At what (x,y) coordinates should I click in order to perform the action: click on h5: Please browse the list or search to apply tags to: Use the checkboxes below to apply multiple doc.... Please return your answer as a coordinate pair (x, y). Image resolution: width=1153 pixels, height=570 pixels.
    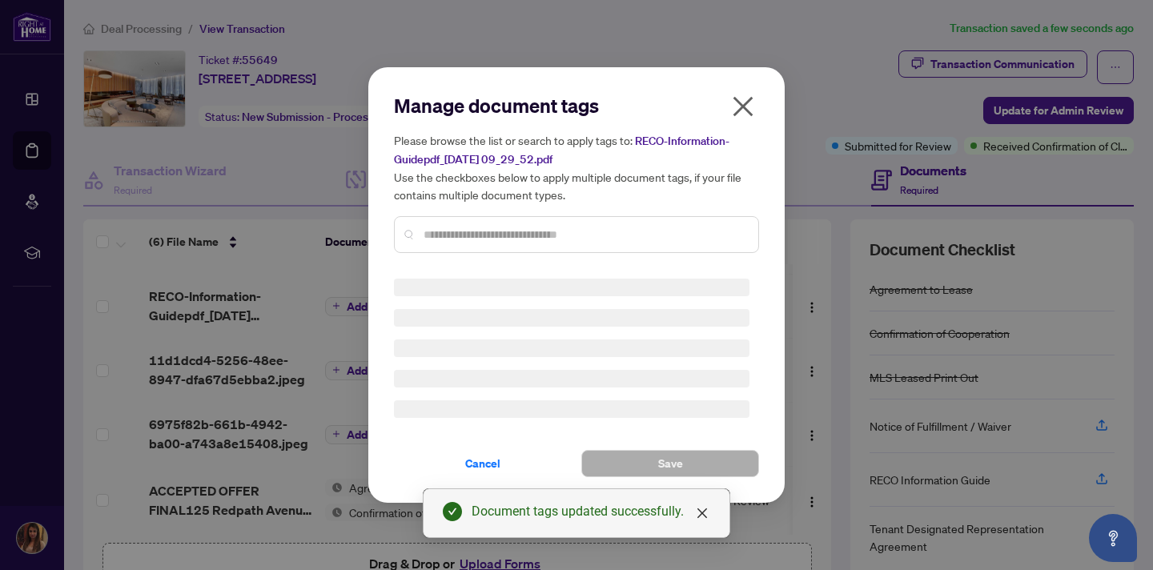
    Looking at the image, I should click on (576, 167).